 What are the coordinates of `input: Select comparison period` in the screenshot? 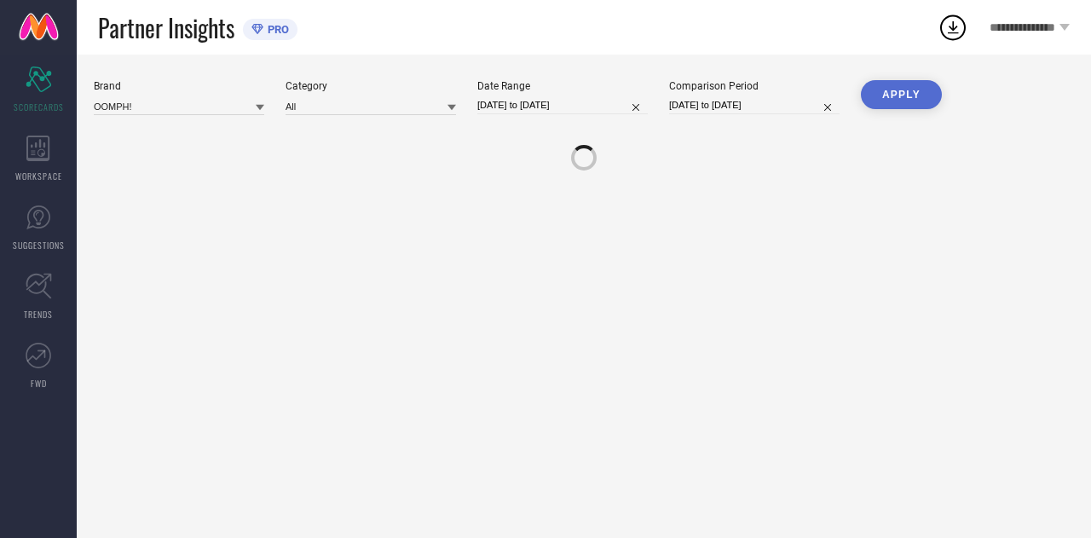 It's located at (754, 105).